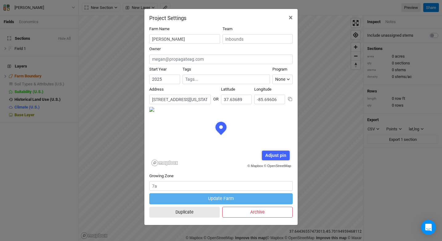 This screenshot has width=442, height=241. What do you see at coordinates (160, 29) in the screenshot?
I see `label: Farm Name` at bounding box center [160, 29].